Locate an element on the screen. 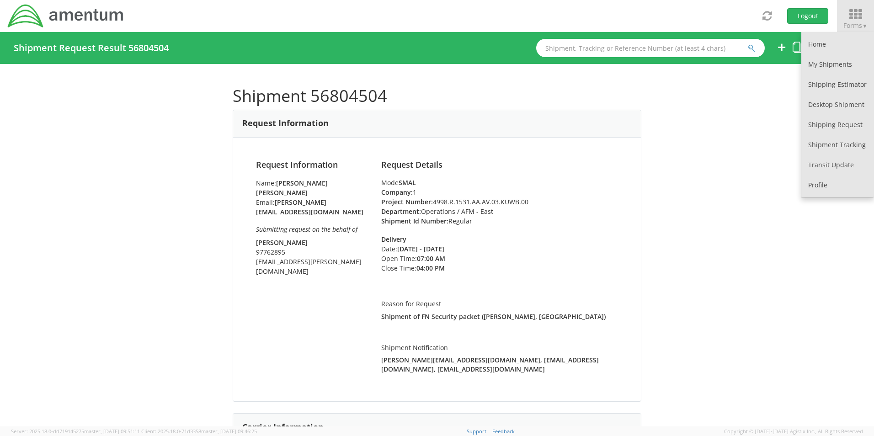 Image resolution: width=874 pixels, height=436 pixels. input: Shipment, Tracking or Reference Number (at least 4 chars) is located at coordinates (651, 48).